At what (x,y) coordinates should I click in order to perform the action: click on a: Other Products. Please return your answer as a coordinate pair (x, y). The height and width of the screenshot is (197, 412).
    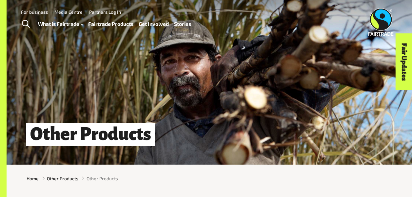
    Looking at the image, I should click on (63, 179).